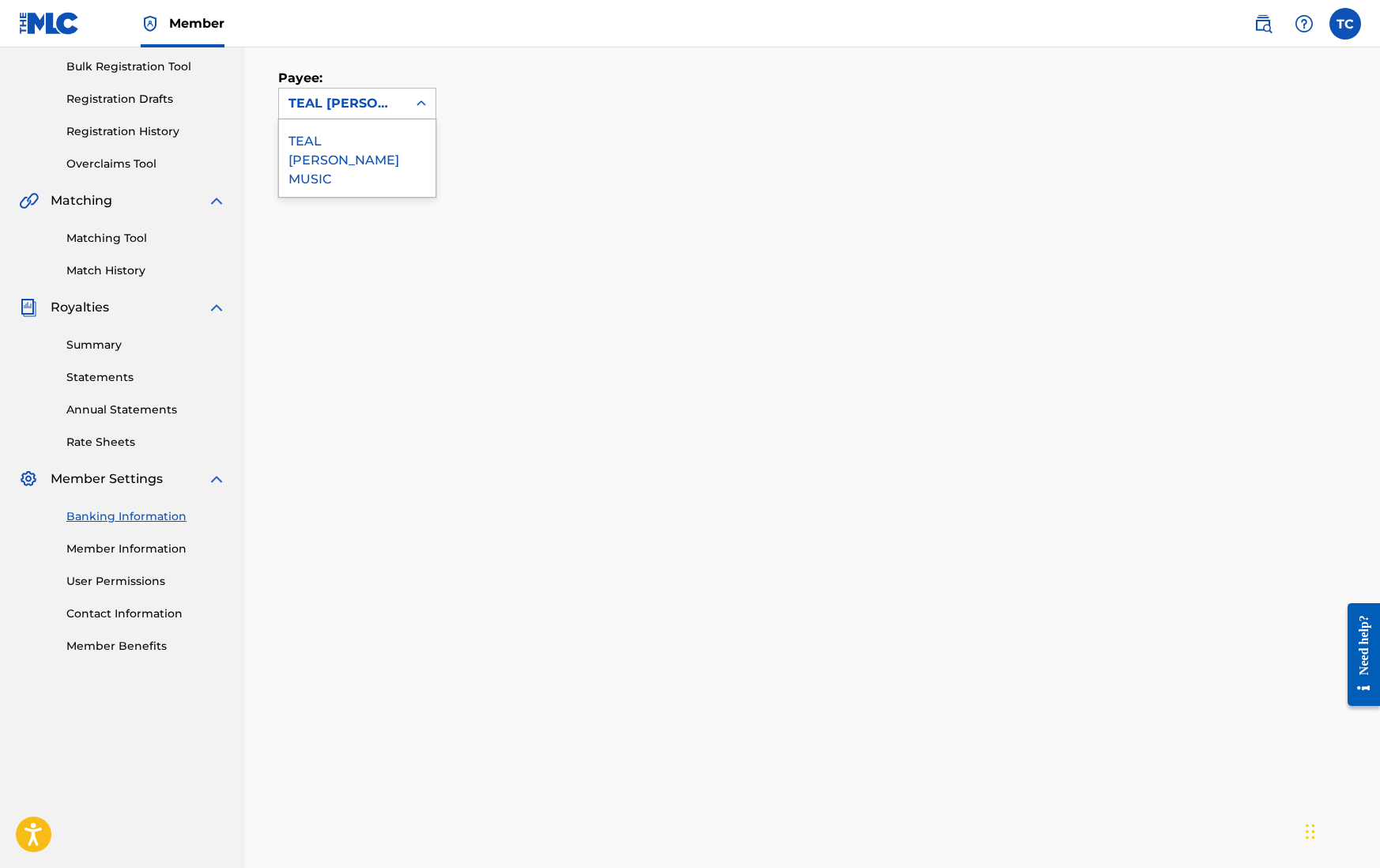  I want to click on a: Banking Information, so click(146, 516).